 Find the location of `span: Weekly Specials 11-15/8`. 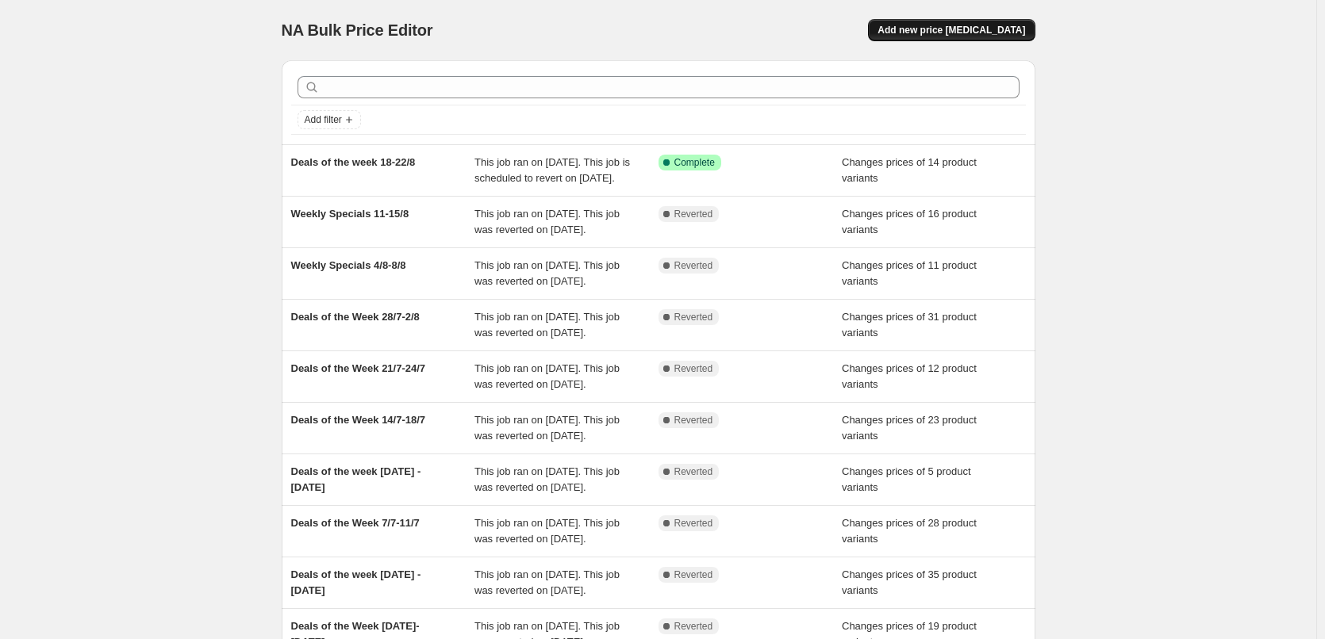

span: Weekly Specials 11-15/8 is located at coordinates (350, 213).